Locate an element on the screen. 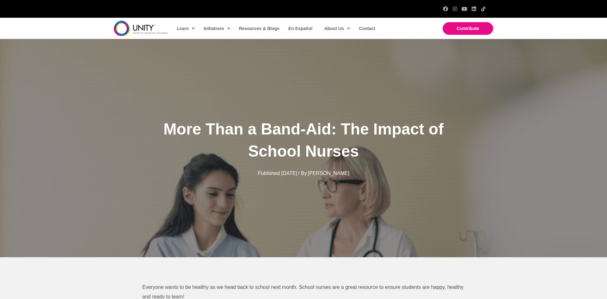 This screenshot has height=299, width=607. a: Contact is located at coordinates (367, 28).